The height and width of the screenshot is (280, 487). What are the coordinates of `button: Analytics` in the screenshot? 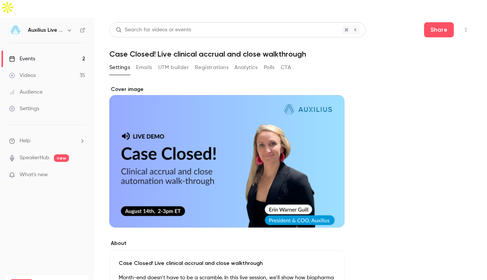 It's located at (246, 67).